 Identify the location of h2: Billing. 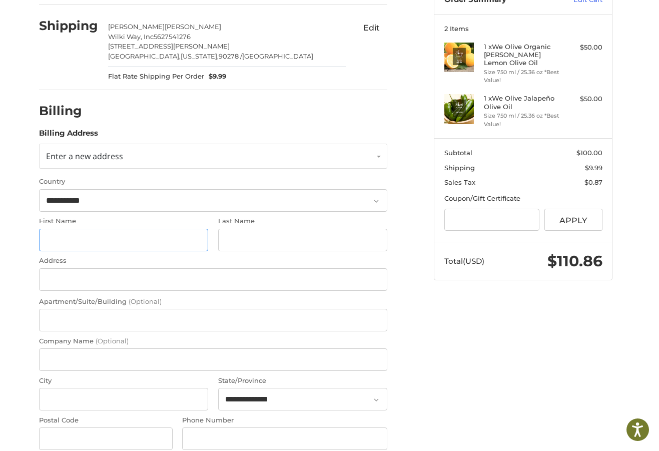
(68, 111).